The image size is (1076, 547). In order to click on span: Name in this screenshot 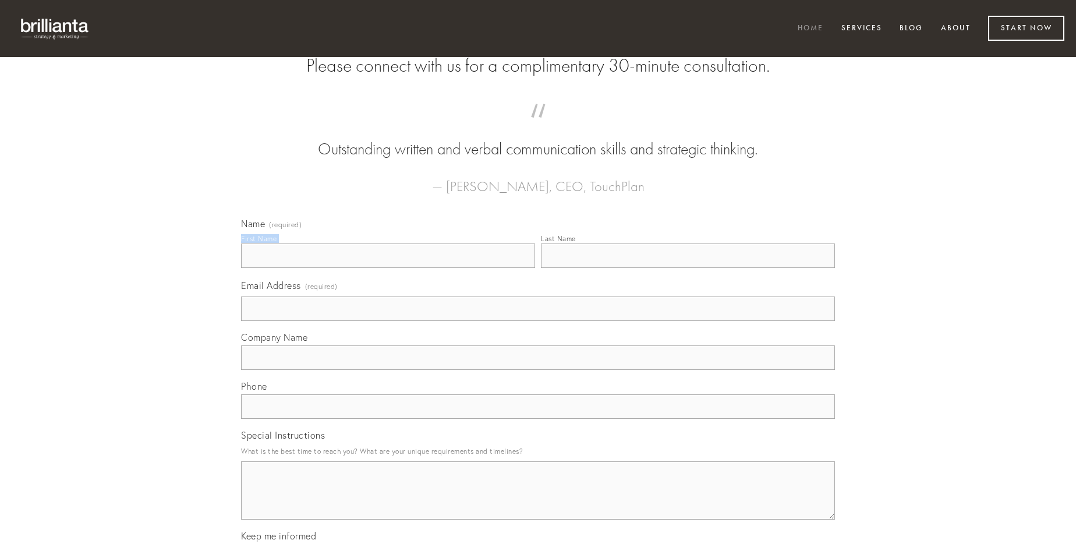, I will do `click(253, 224)`.